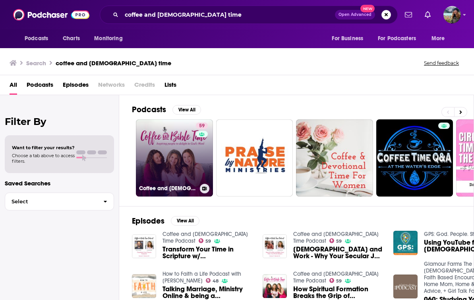  What do you see at coordinates (171, 86) in the screenshot?
I see `a: Lists` at bounding box center [171, 86].